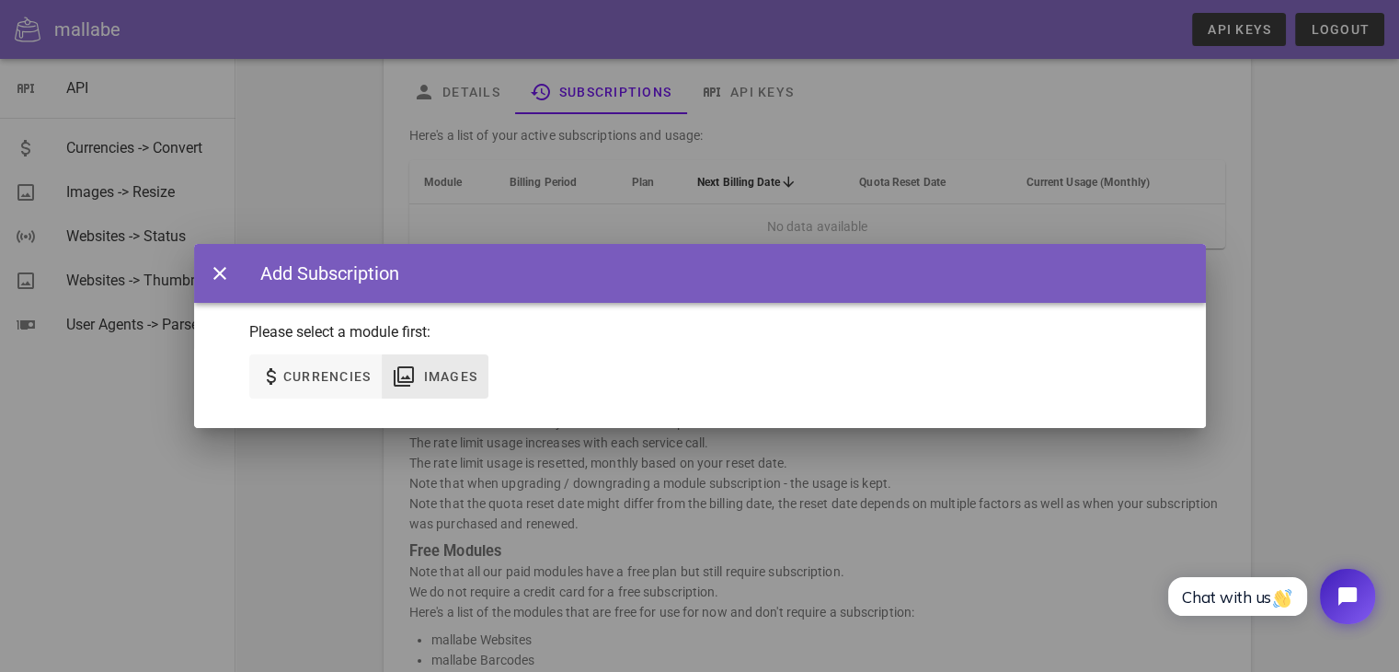  I want to click on span: Chat with us, so click(89, 43).